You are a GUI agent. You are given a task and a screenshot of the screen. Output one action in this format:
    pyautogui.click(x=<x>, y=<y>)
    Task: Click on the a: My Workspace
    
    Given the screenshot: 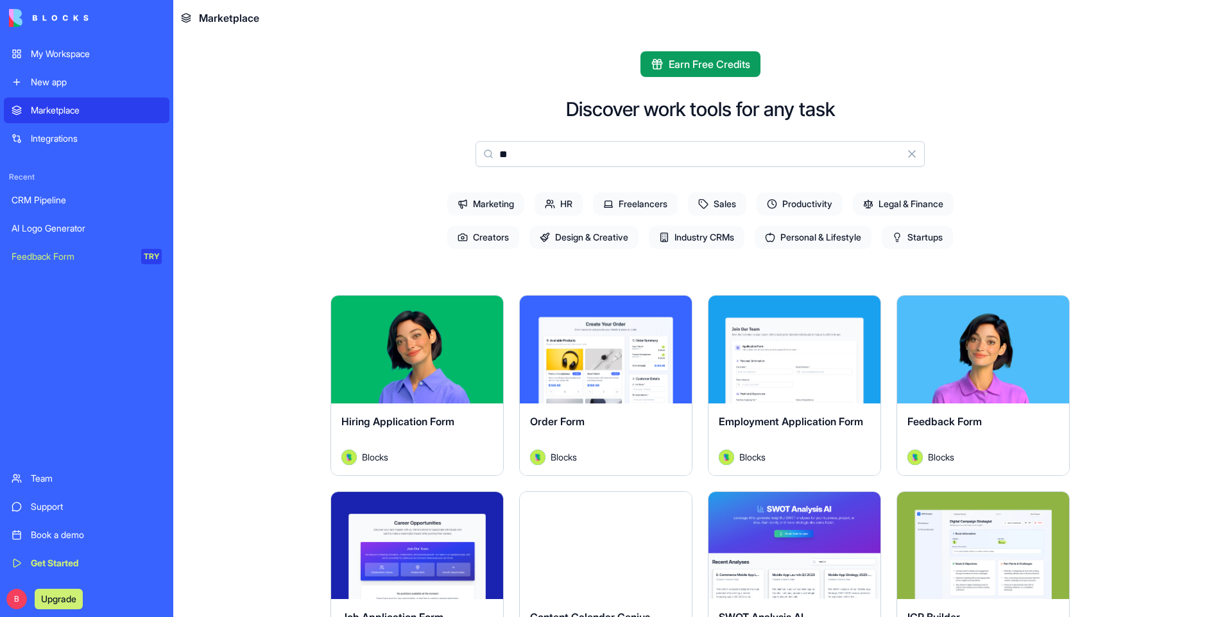 What is the action you would take?
    pyautogui.click(x=87, y=54)
    